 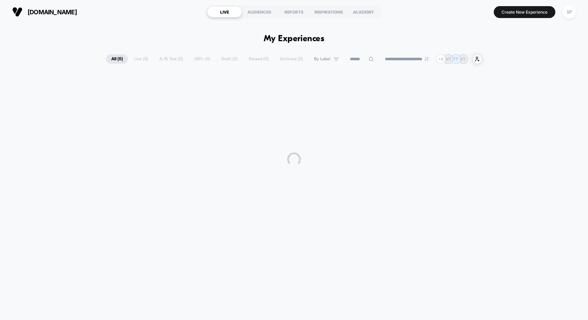 I want to click on p: MT, so click(x=448, y=59).